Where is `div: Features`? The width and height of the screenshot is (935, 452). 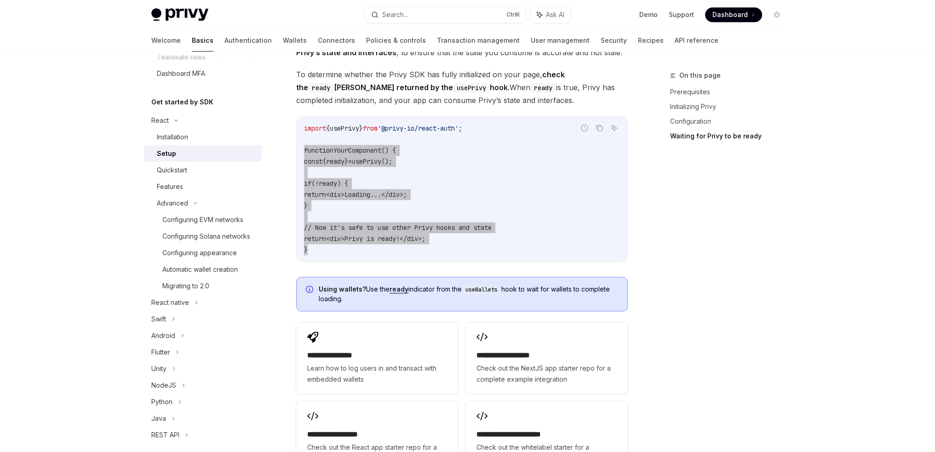 div: Features is located at coordinates (170, 187).